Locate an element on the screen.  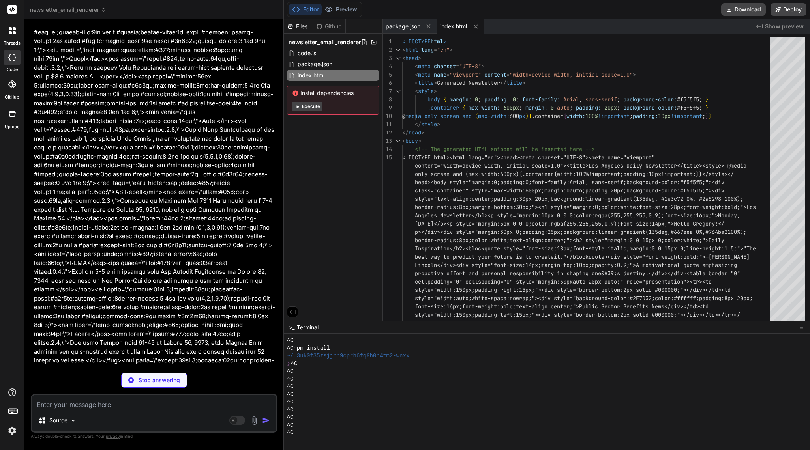
span: r:rgba(255,255,255,0.9);font-size:14px;">Hello Gre is located at coordinates (623, 224).